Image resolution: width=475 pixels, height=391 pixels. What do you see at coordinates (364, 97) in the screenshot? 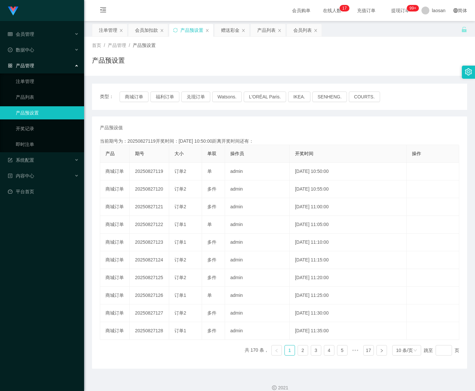
I see `button: COURTS.` at bounding box center [364, 97].